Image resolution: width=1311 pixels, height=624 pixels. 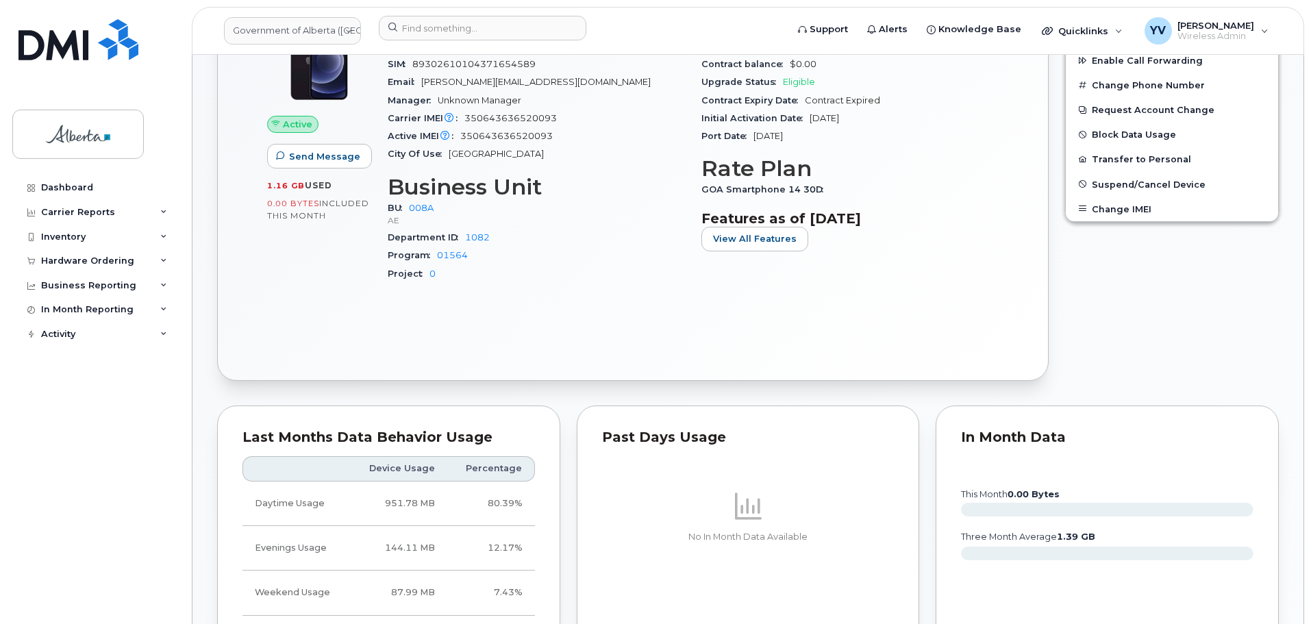 I want to click on span: GOA Smartphone 14 30D, so click(x=766, y=189).